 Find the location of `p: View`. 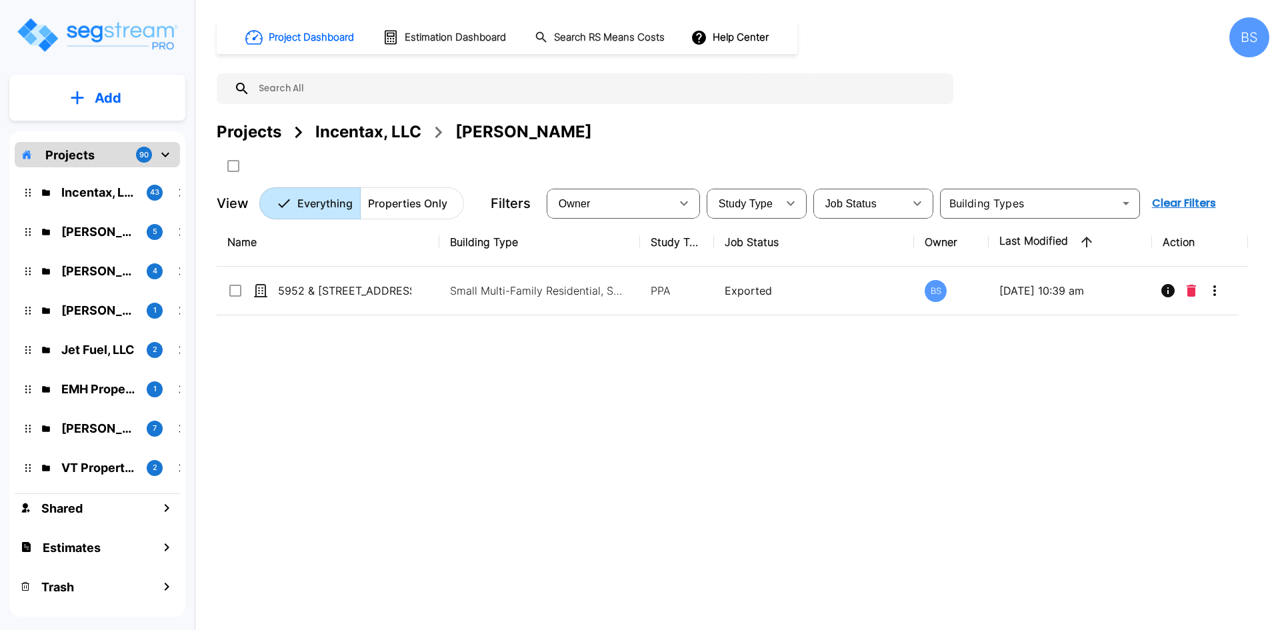

p: View is located at coordinates (233, 203).